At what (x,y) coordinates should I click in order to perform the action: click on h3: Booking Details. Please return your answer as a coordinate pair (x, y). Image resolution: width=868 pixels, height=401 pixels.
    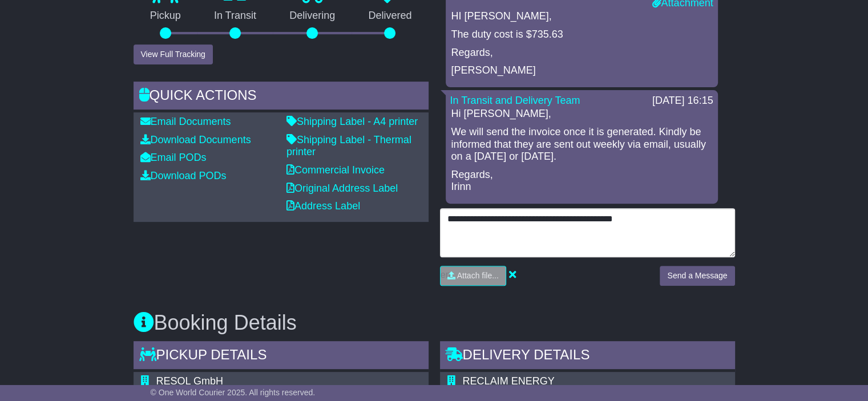
    Looking at the image, I should click on (434, 323).